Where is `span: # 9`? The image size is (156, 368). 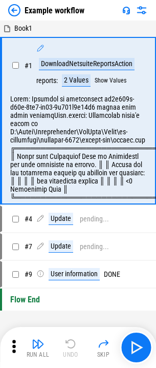
span: # 9 is located at coordinates (28, 274).